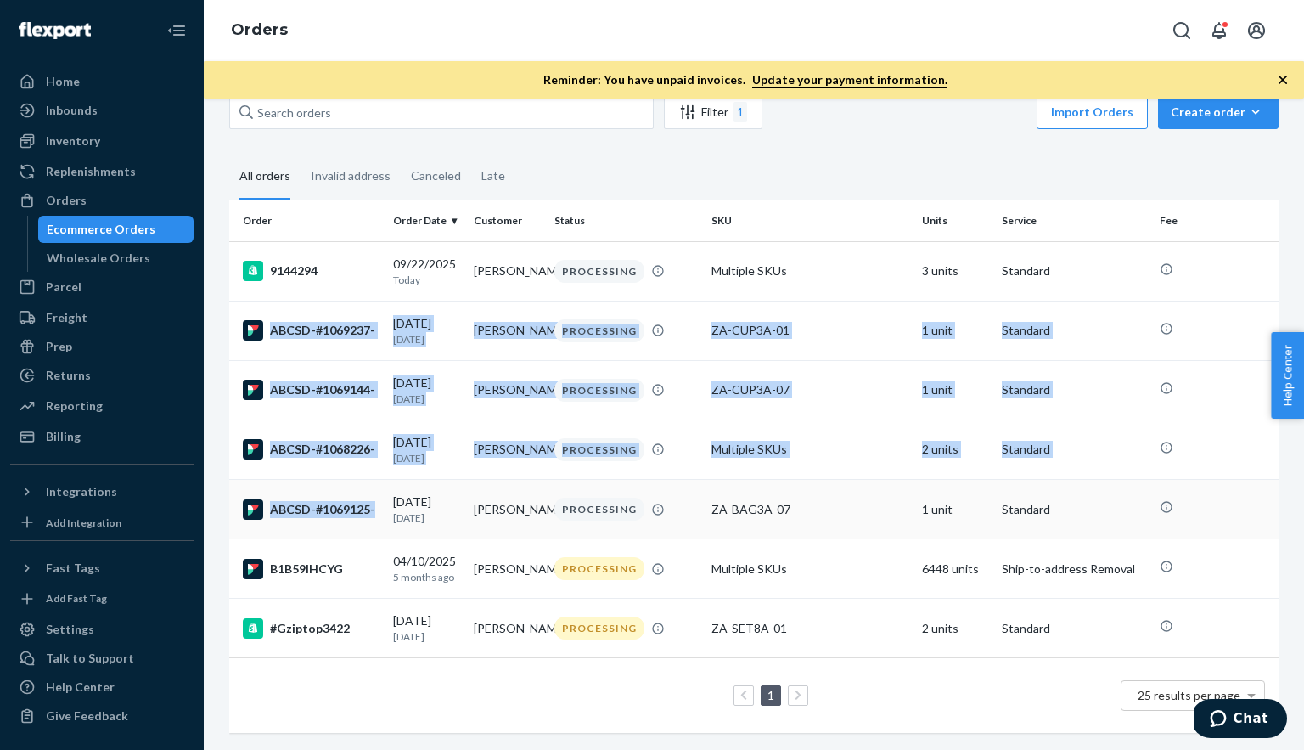  Describe the element at coordinates (307, 221) in the screenshot. I see `th: Order` at that location.